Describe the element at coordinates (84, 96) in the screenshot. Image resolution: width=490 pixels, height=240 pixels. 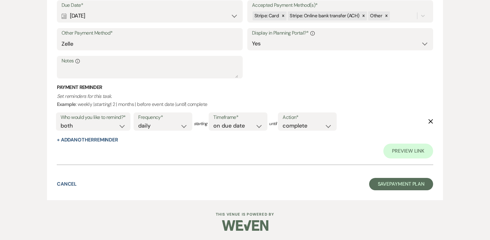
I see `i: Set reminders for this task.` at that location.